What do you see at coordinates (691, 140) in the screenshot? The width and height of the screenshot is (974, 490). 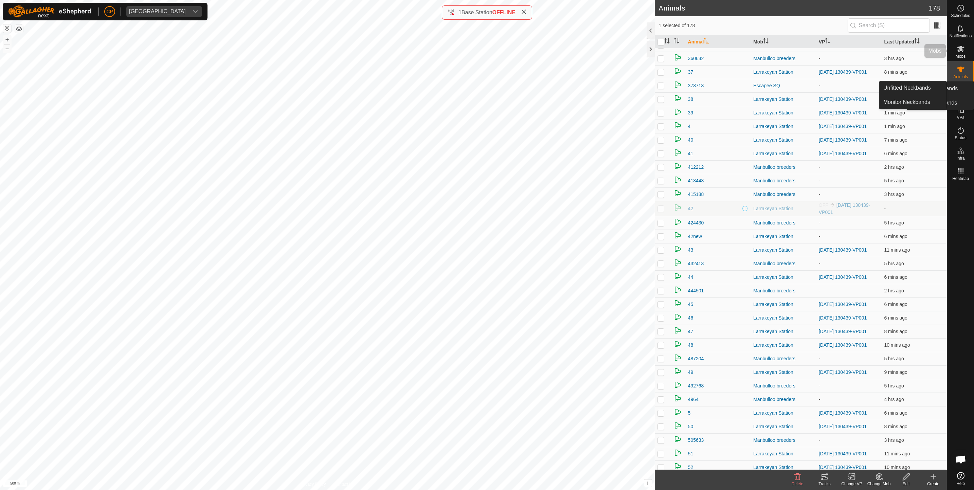 I see `span: 40` at bounding box center [691, 140].